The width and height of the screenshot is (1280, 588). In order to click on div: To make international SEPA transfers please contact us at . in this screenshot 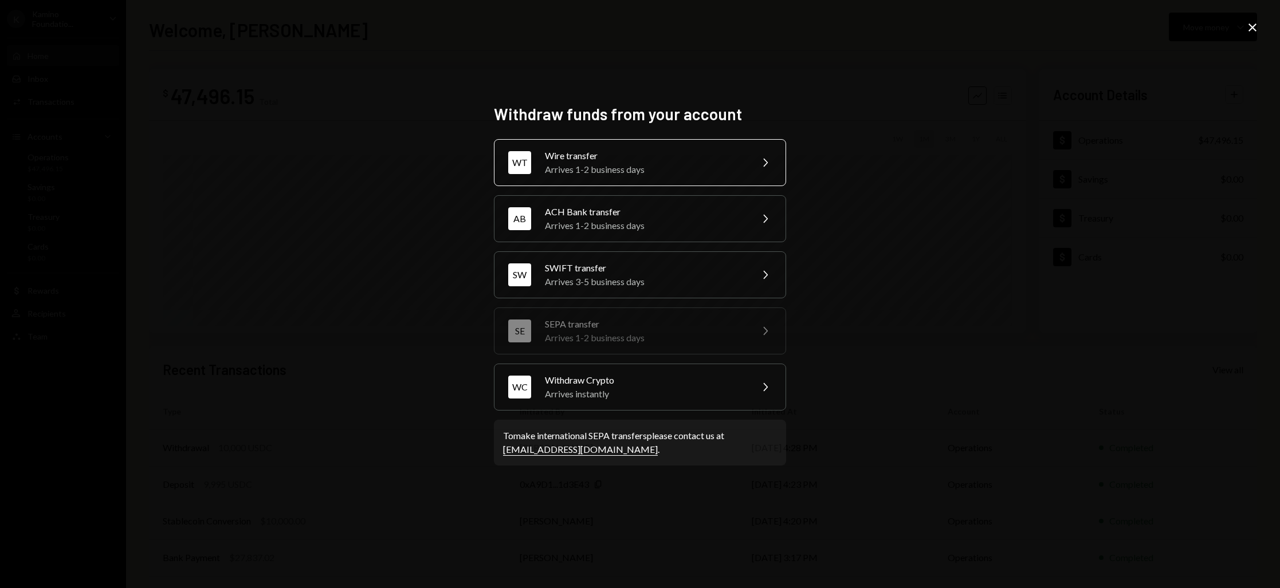, I will do `click(640, 443)`.